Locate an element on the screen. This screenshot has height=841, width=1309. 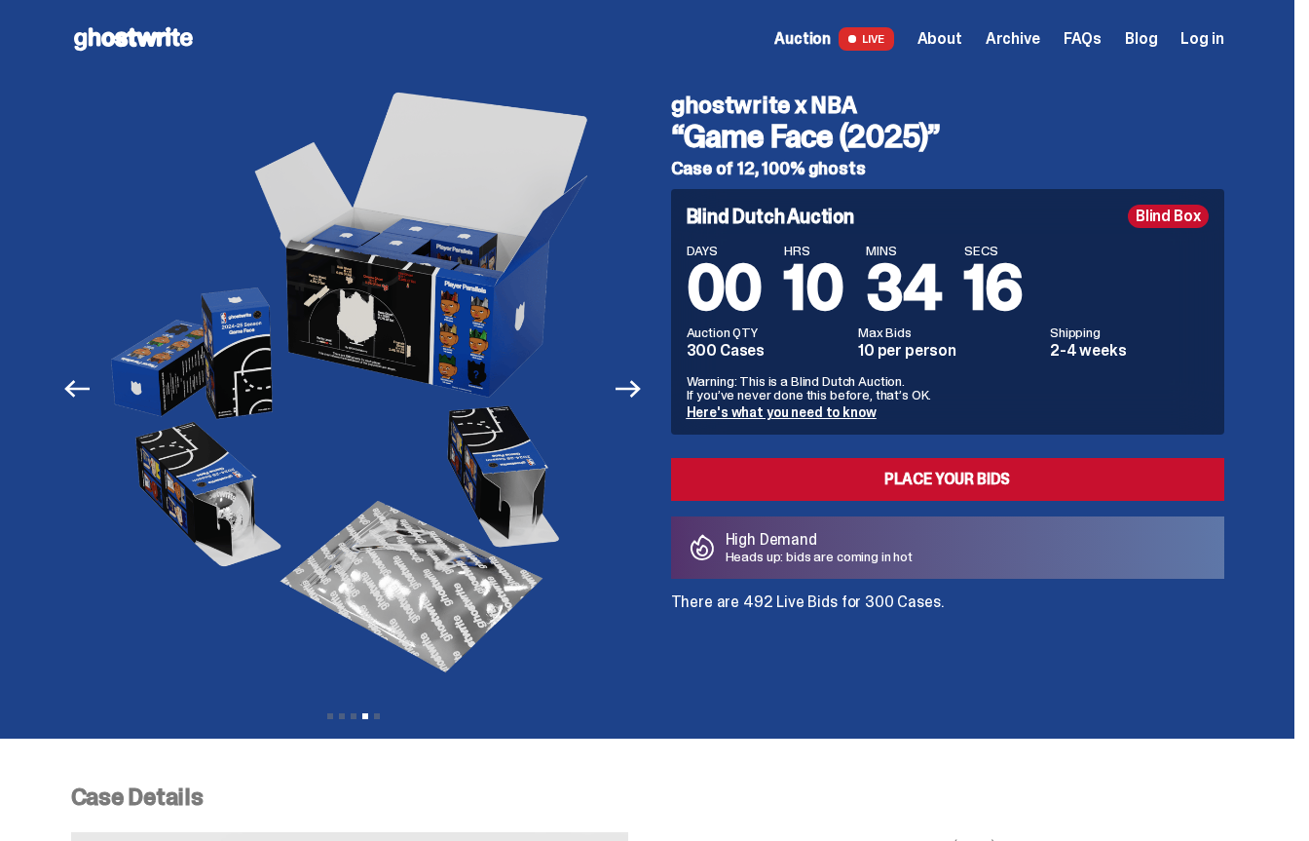
dd: 2-4 weeks is located at coordinates (1129, 351).